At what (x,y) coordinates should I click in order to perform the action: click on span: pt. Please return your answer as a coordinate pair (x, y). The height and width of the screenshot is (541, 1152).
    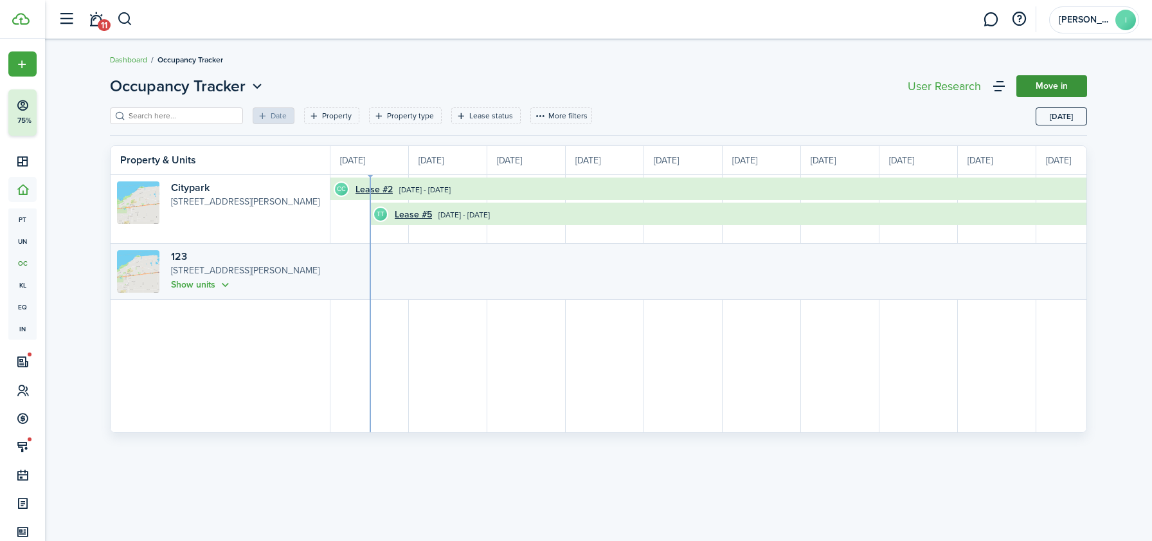
    Looking at the image, I should click on (22, 219).